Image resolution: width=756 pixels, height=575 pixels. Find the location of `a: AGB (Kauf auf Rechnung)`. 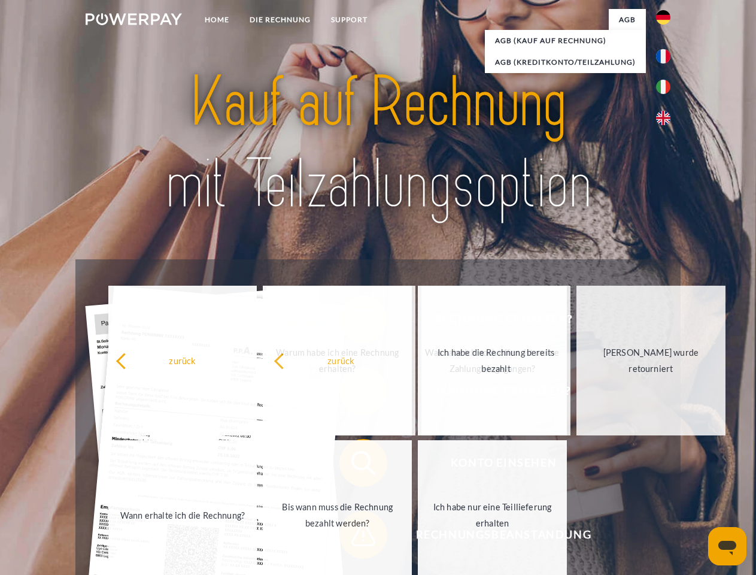

a: AGB (Kauf auf Rechnung) is located at coordinates (565, 41).